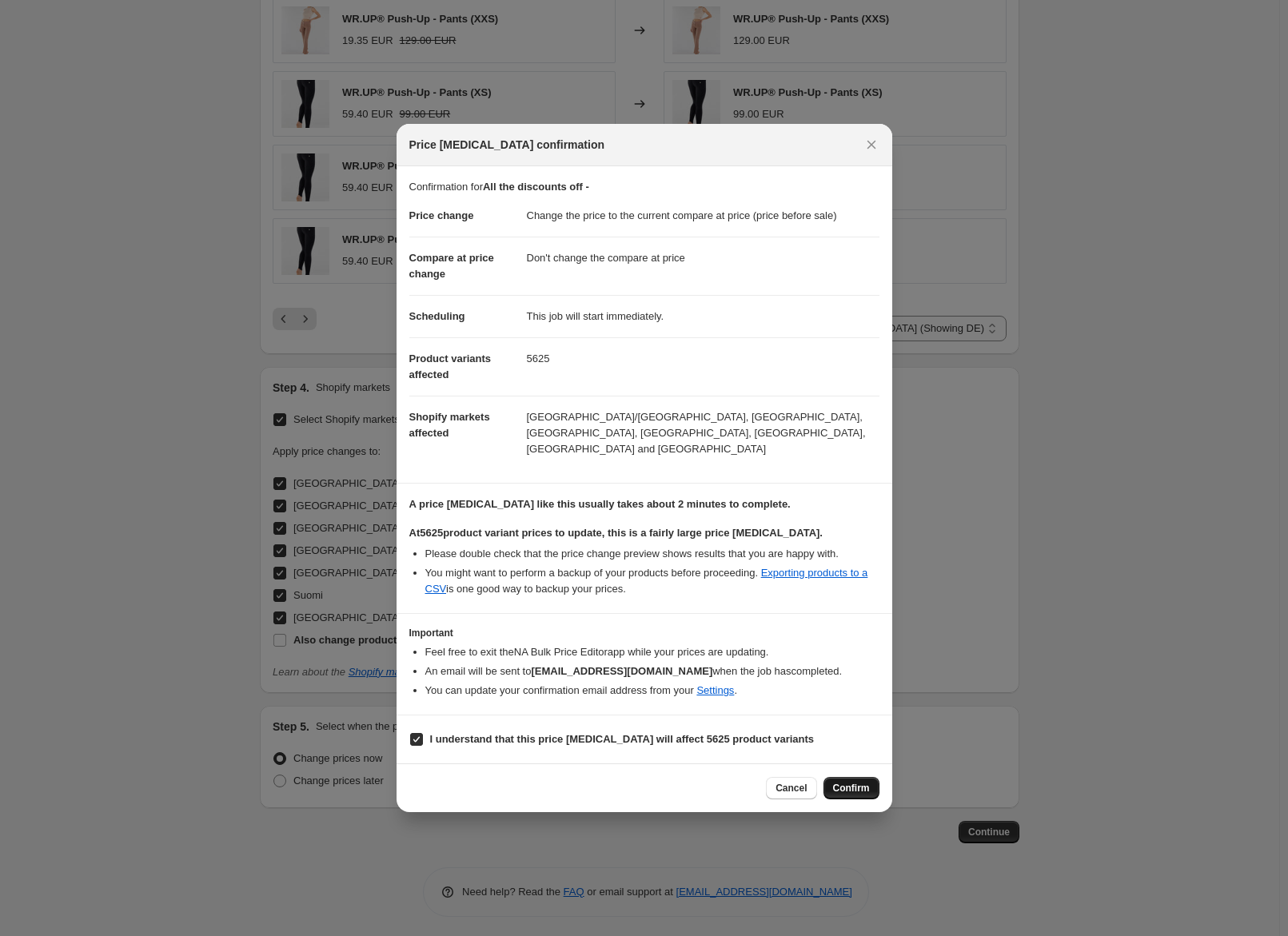 The height and width of the screenshot is (936, 1288). I want to click on span: Confirm, so click(852, 789).